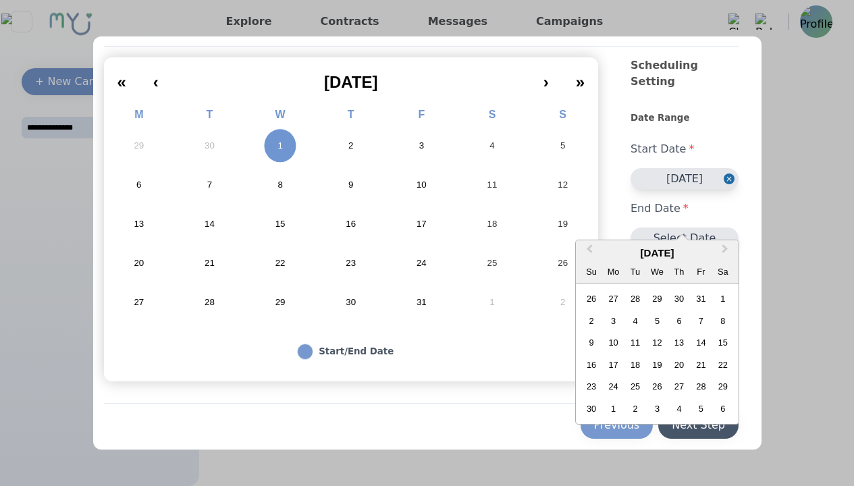 The width and height of the screenshot is (854, 486). I want to click on div: Start/End Date, so click(356, 352).